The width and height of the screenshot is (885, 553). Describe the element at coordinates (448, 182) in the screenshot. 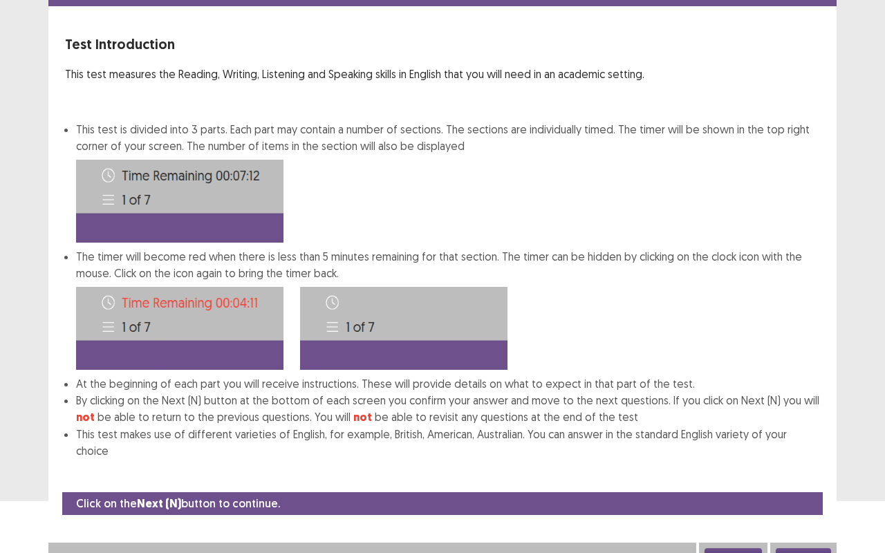

I see `li: This test is divided into 3 parts. Each part may contain a number of sections. The sections are i...` at that location.